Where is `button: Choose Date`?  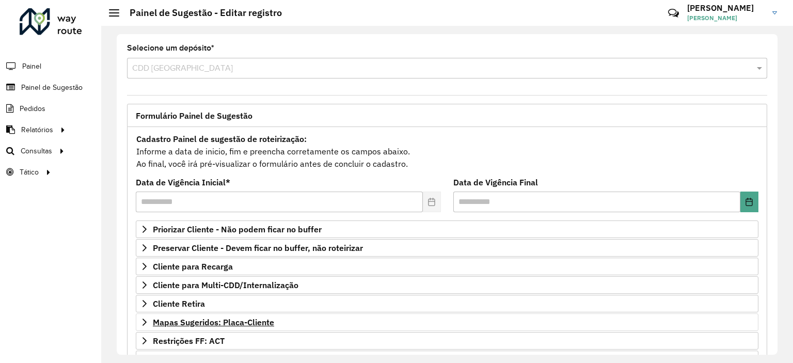
button: Choose Date is located at coordinates (749, 202).